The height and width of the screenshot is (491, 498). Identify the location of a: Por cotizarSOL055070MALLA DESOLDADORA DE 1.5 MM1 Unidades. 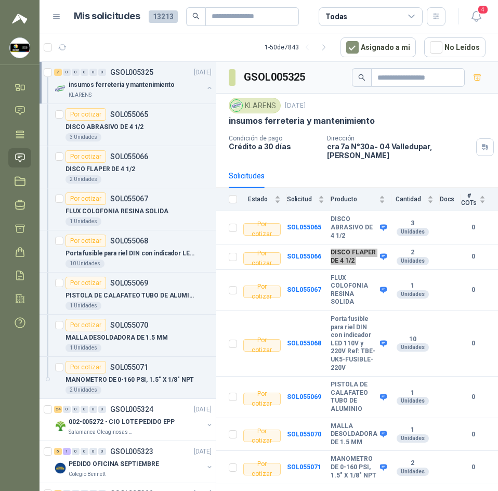
(127, 335).